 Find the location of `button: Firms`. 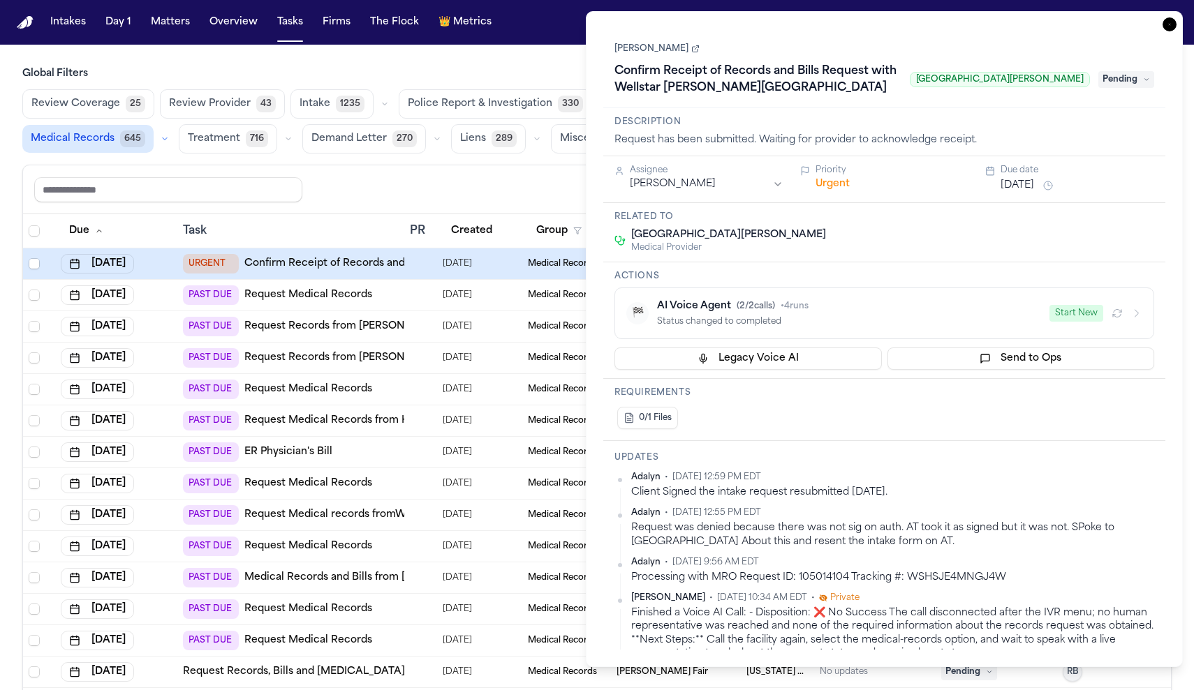

button: Firms is located at coordinates (337, 22).